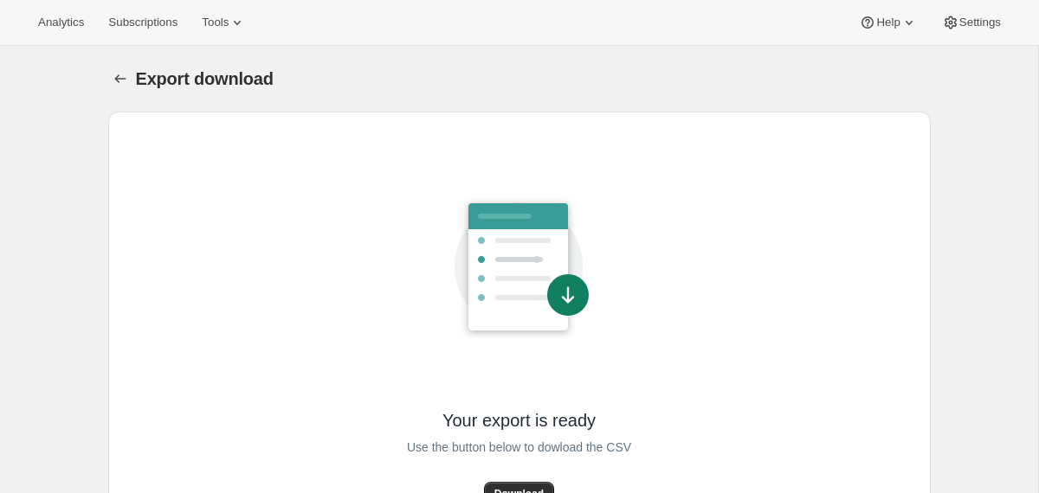 The height and width of the screenshot is (493, 1039). Describe the element at coordinates (518, 447) in the screenshot. I see `span: Use the button below to dowload the CSV` at that location.